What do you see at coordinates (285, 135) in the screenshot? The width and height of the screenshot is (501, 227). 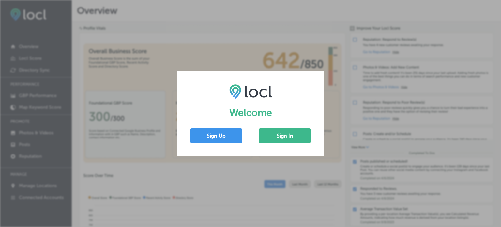 I see `a: Sign In` at bounding box center [285, 135].